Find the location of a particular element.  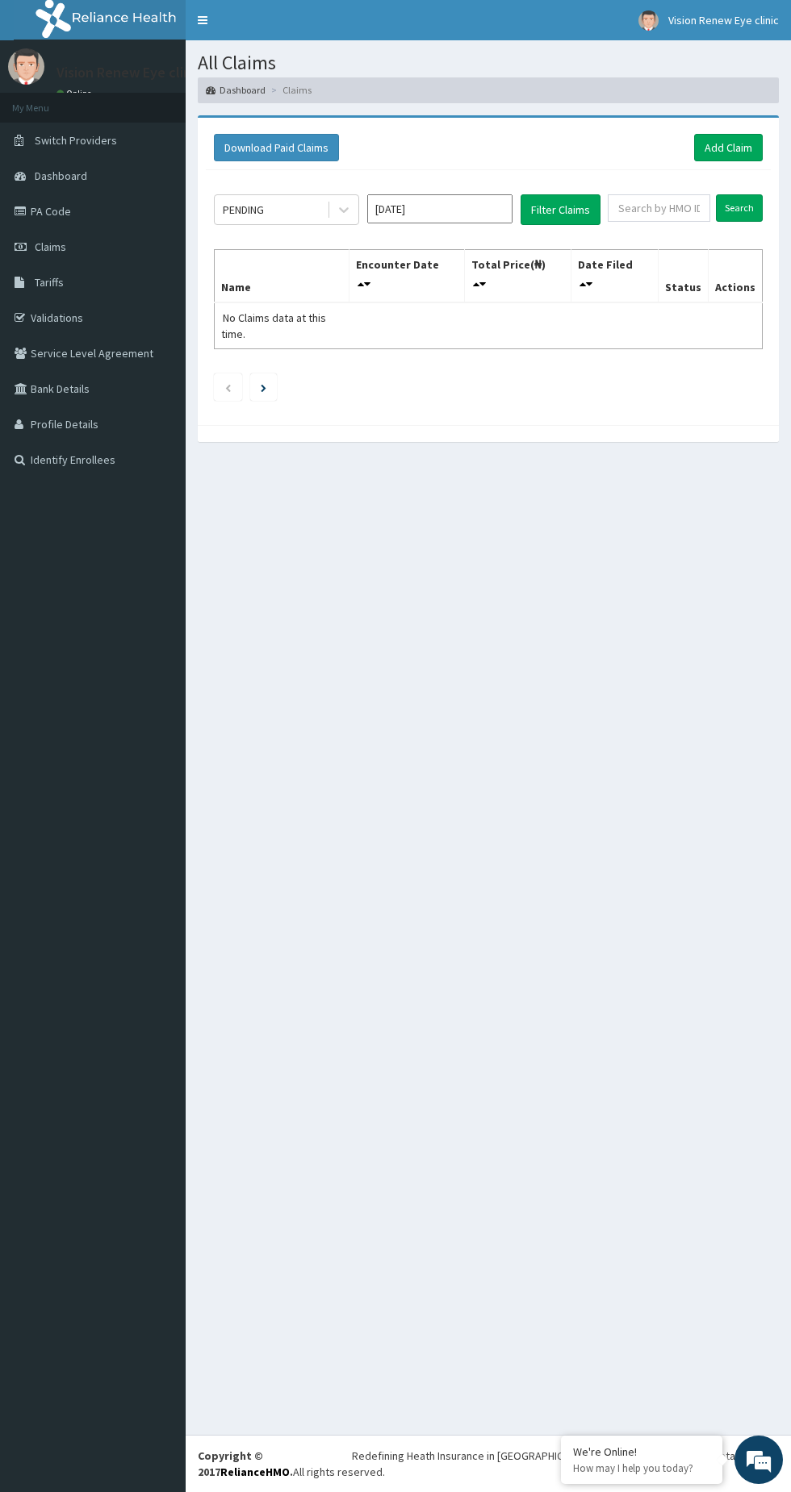

span: Claims is located at coordinates (50, 247).